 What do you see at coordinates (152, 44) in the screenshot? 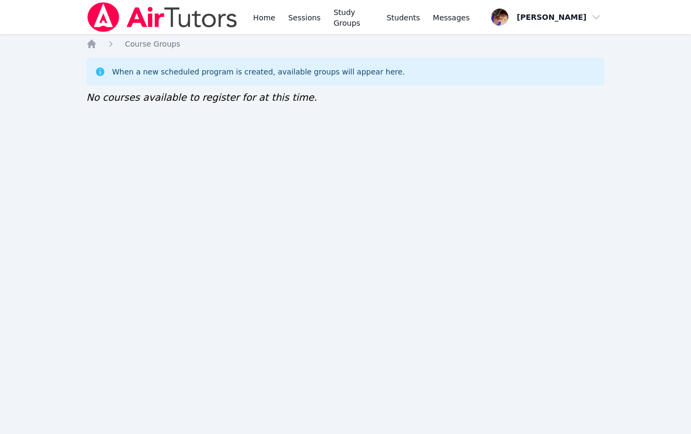
I see `span: Course Groups` at bounding box center [152, 44].